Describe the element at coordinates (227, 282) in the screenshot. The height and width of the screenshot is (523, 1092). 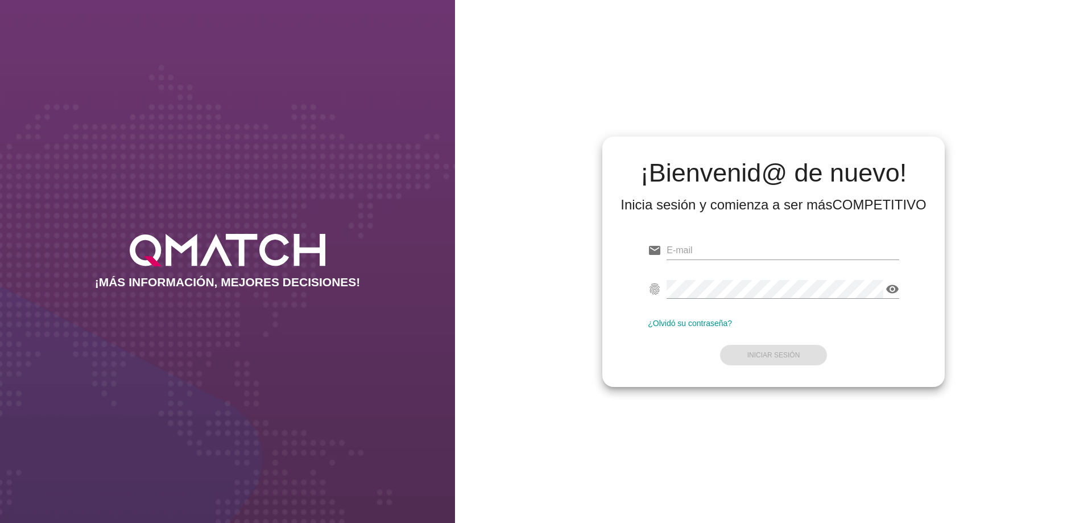
I see `h2: ¡MÁS INFORMACIÓN, MEJORES DECISIONES!` at that location.